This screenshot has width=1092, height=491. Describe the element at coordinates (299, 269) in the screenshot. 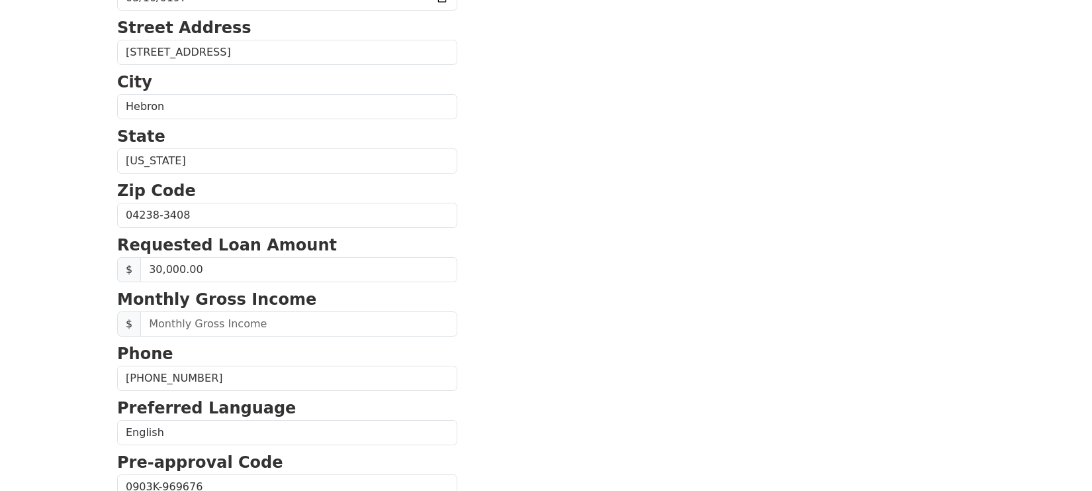

I see `input: Requested Loan Amount` at that location.